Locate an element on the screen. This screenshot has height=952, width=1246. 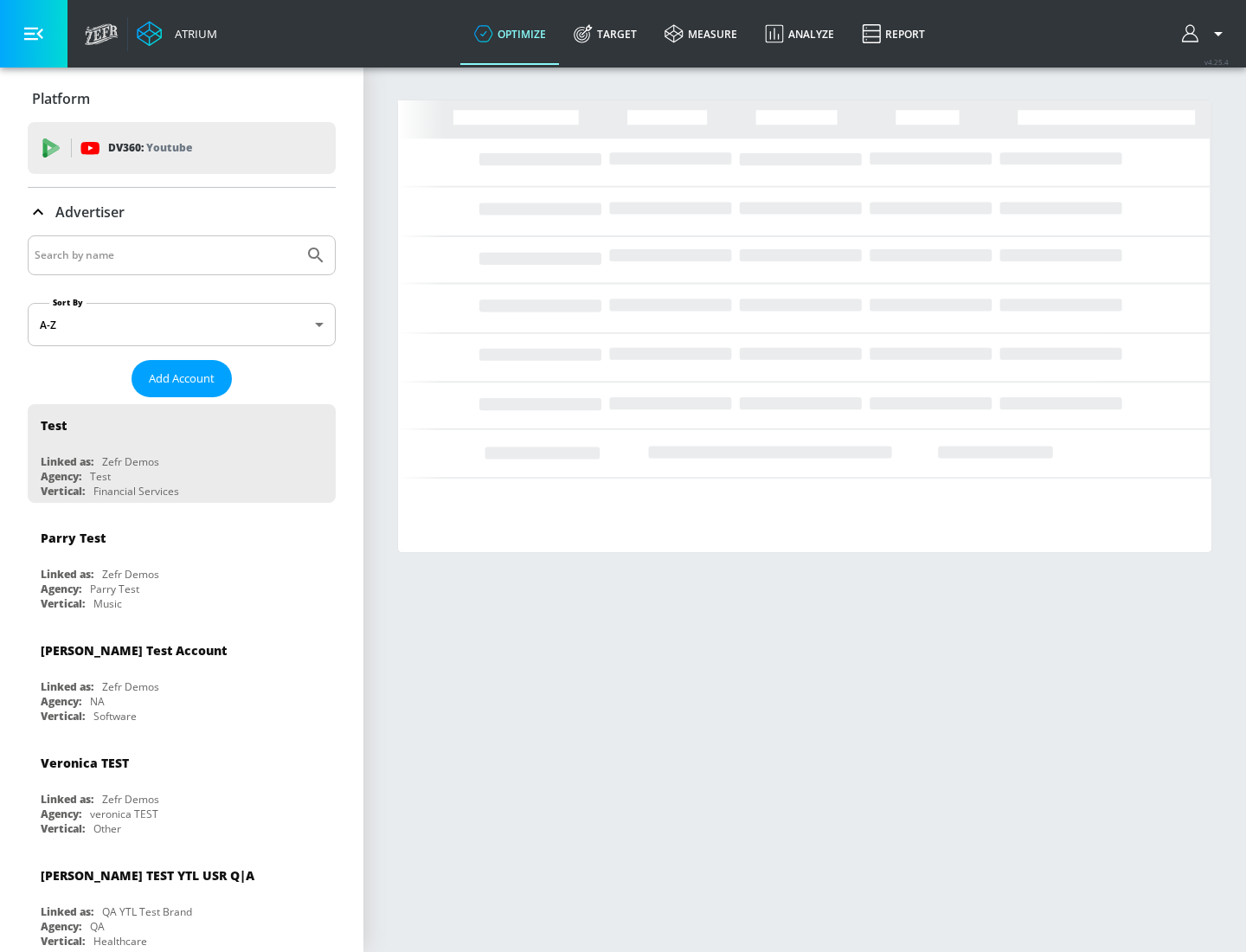
div: Music is located at coordinates (108, 603).